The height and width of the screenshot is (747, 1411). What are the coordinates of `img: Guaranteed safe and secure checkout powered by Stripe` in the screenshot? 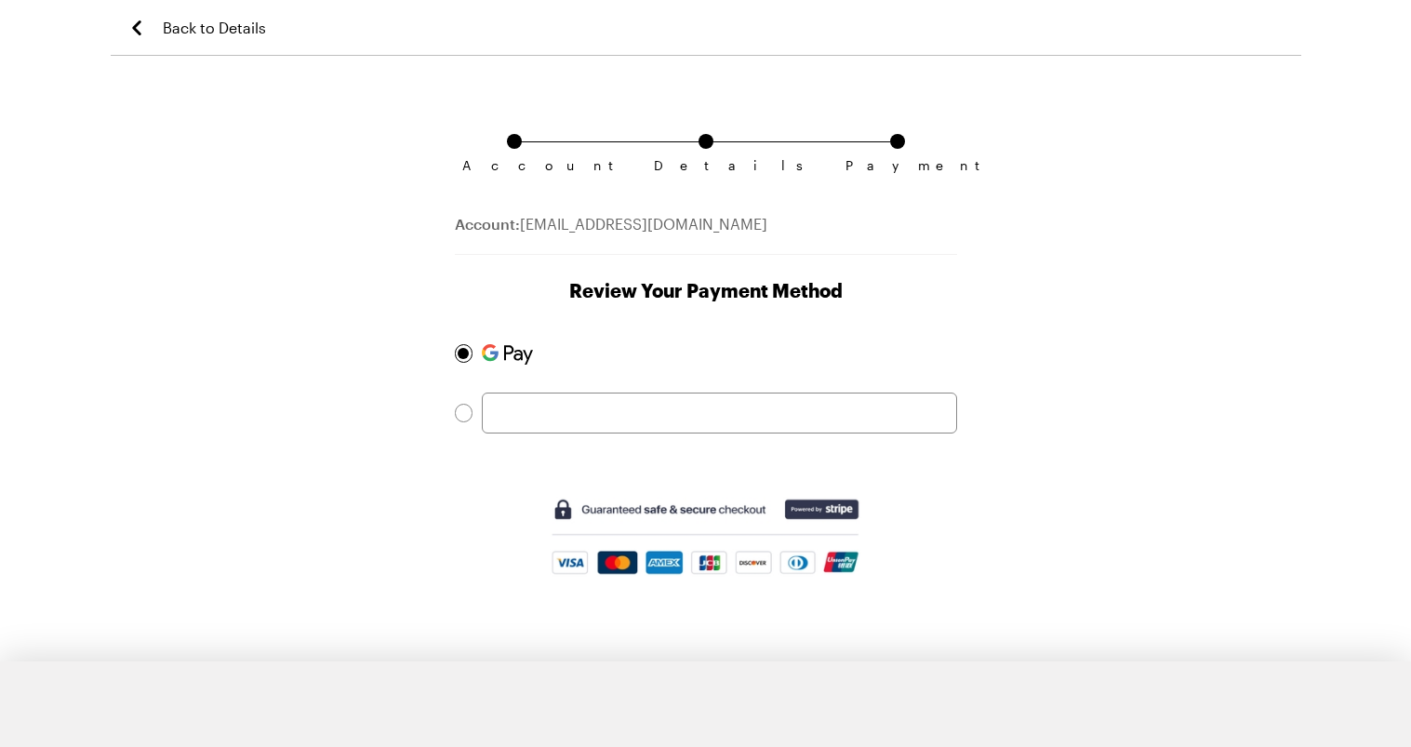 It's located at (705, 537).